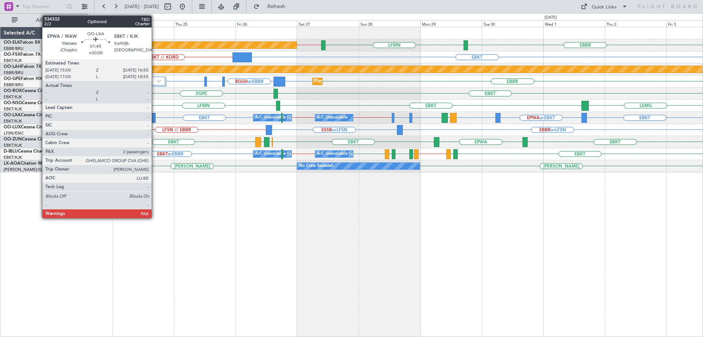 The image size is (703, 337). What do you see at coordinates (13, 139) in the screenshot?
I see `span: OO-ZUN` at bounding box center [13, 139].